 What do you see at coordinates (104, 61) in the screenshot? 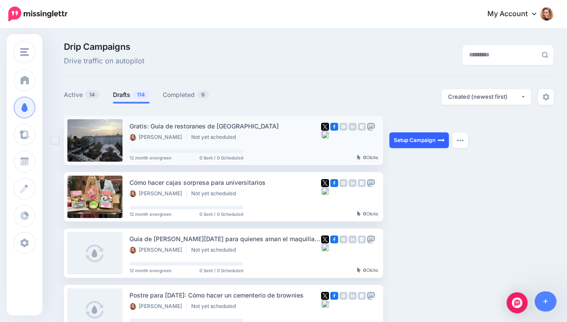
I see `span: Drive traffic on autopilot` at bounding box center [104, 61].